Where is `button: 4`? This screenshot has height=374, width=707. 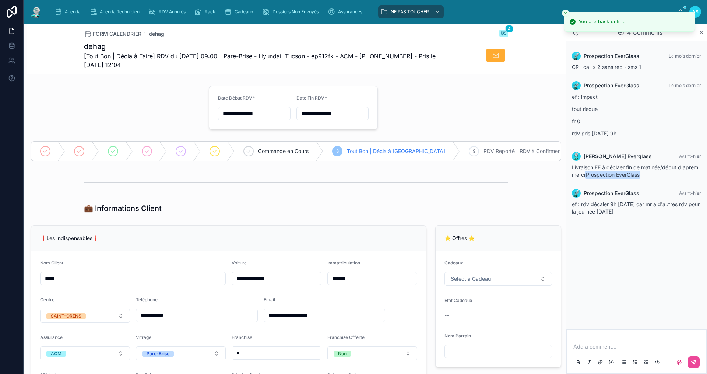 button: 4 is located at coordinates (504, 34).